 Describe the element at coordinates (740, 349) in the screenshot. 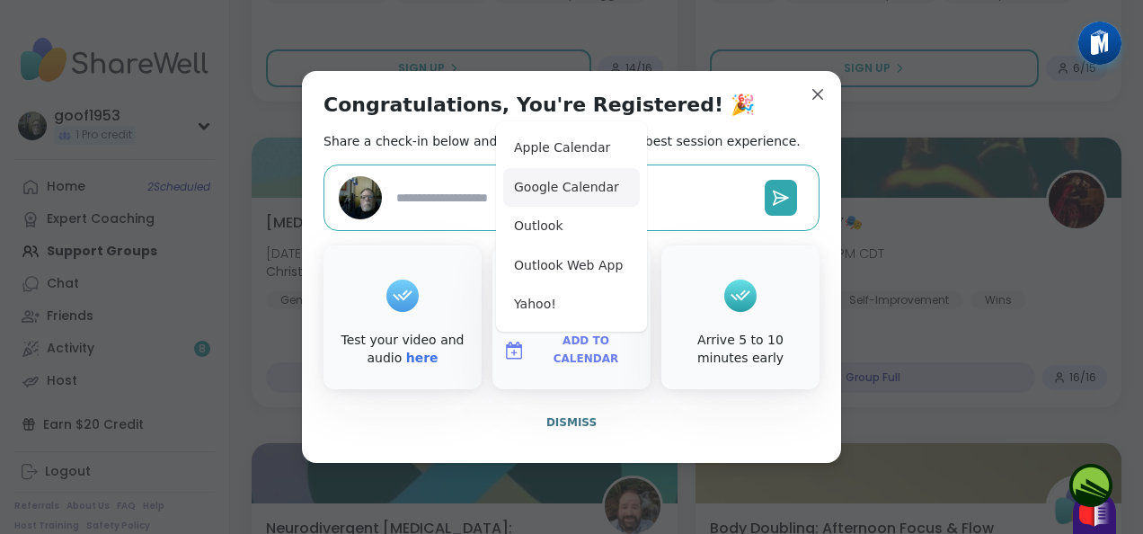

I see `div: Arrive 5 to 10 minutes early` at that location.